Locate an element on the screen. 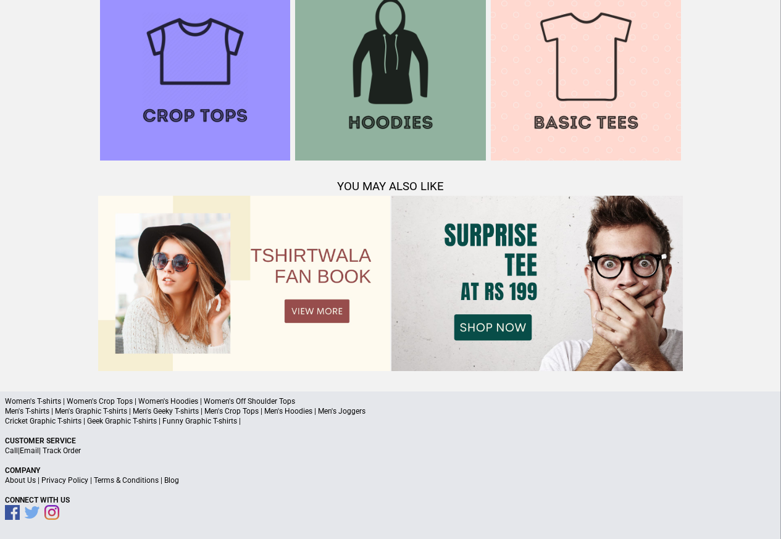 This screenshot has height=539, width=781. a: About Us is located at coordinates (20, 481).